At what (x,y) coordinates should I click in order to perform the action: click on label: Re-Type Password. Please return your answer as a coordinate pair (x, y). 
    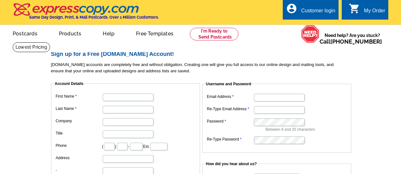
    Looking at the image, I should click on (230, 140).